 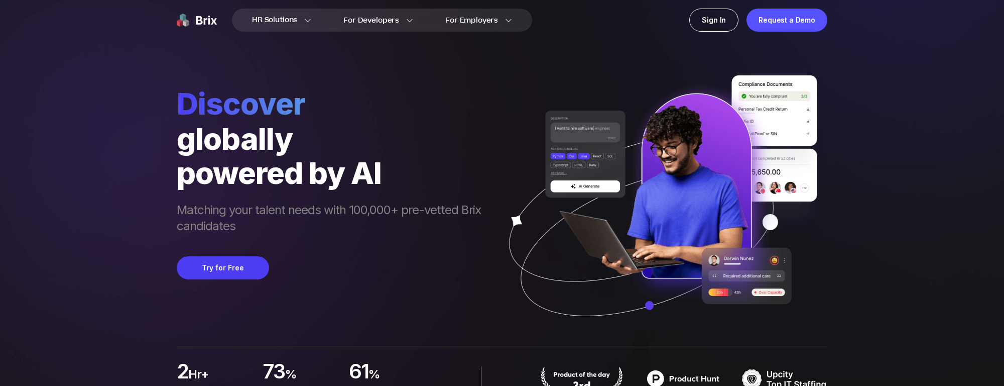 I want to click on div: globally, so click(x=334, y=139).